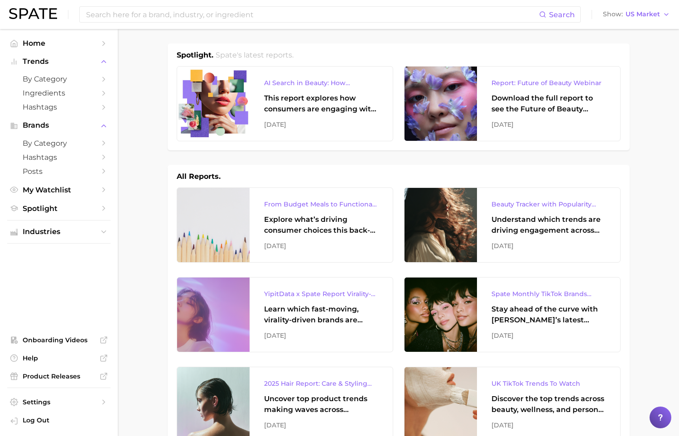 The height and width of the screenshot is (436, 679). What do you see at coordinates (195, 55) in the screenshot?
I see `h1: Spotlight.` at bounding box center [195, 55].